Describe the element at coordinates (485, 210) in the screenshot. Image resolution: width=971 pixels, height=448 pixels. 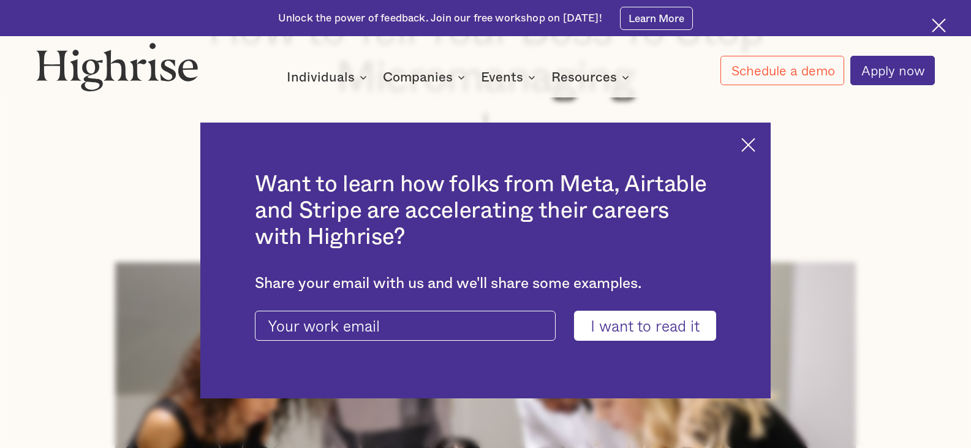
I see `h2: Want to learn how folks from Meta, Airtable and Stripe are accelerating their careers with Highrise?` at that location.